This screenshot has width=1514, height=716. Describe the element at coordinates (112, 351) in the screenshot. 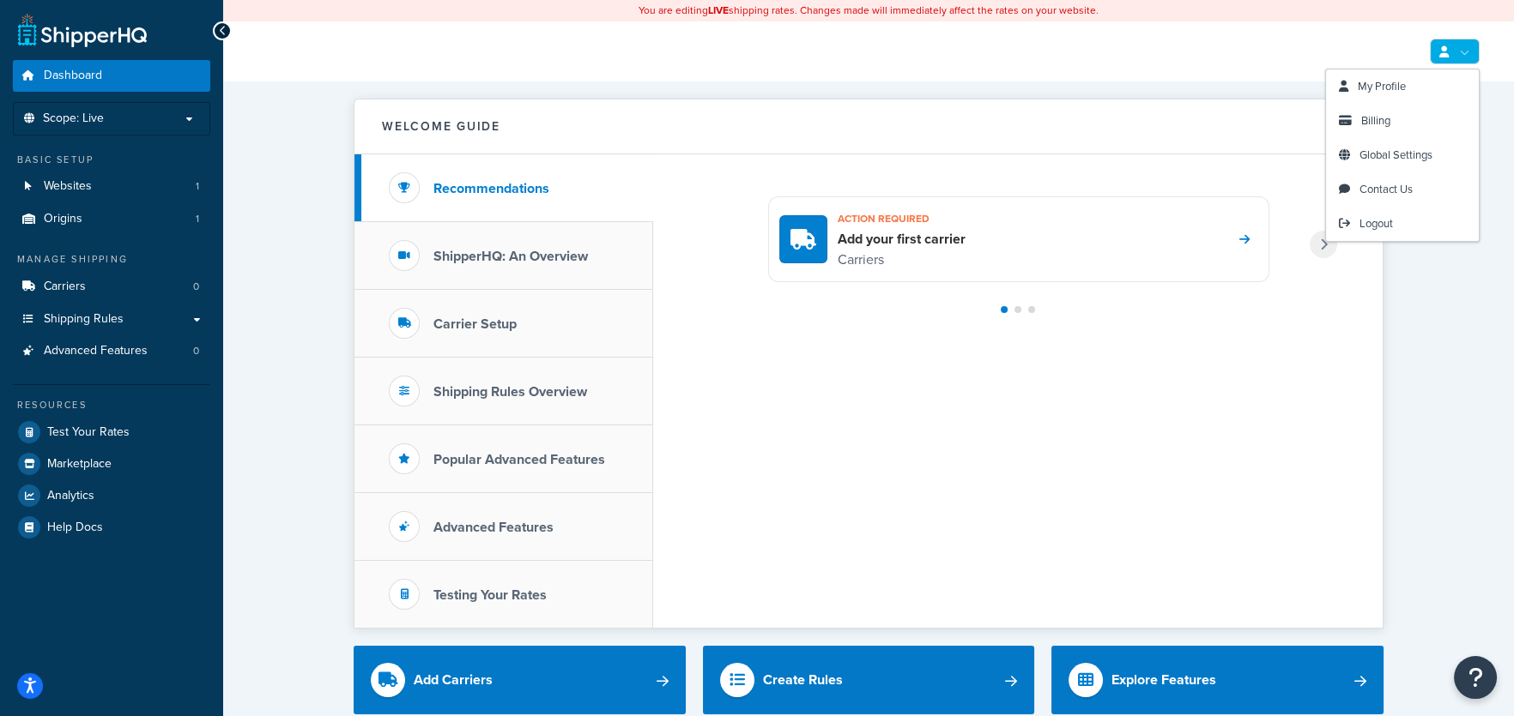

I see `li: Advanced Features` at that location.